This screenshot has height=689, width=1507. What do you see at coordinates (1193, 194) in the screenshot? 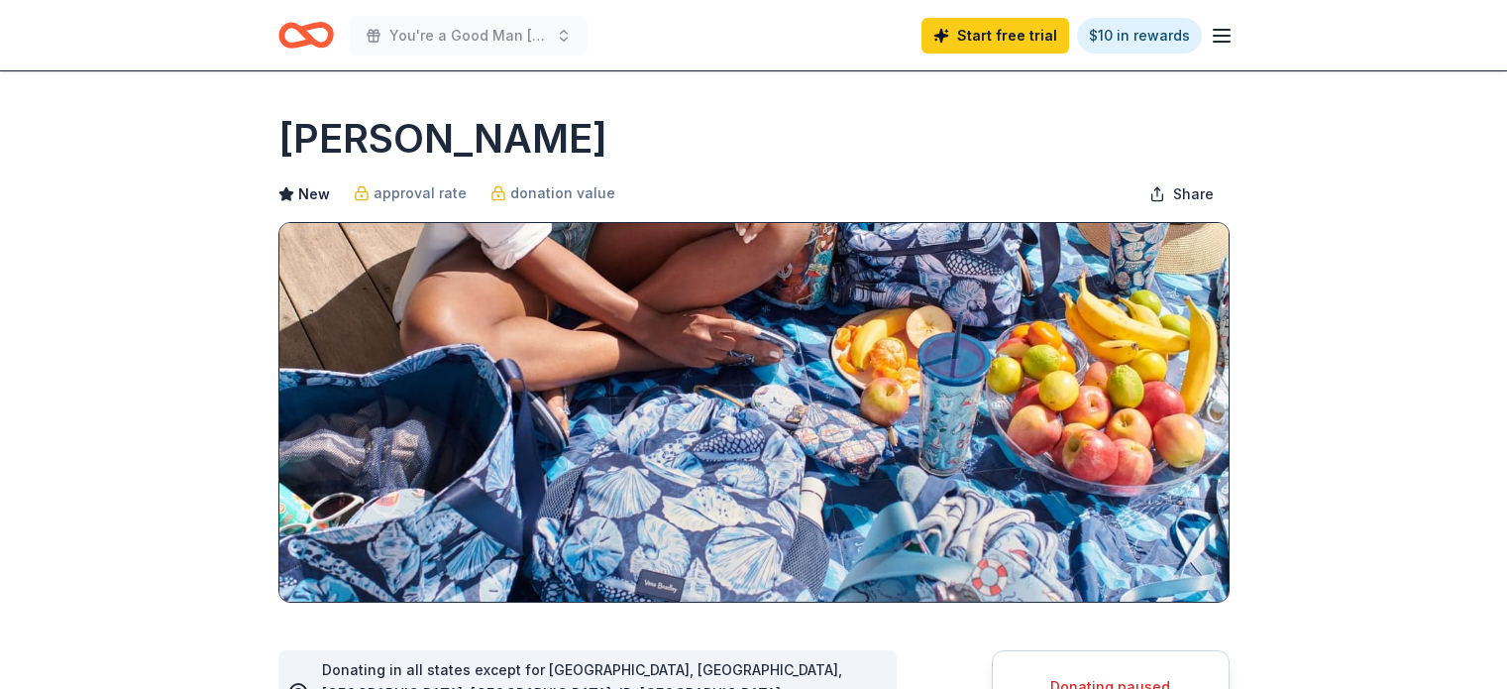
I see `span: Share` at bounding box center [1193, 194].